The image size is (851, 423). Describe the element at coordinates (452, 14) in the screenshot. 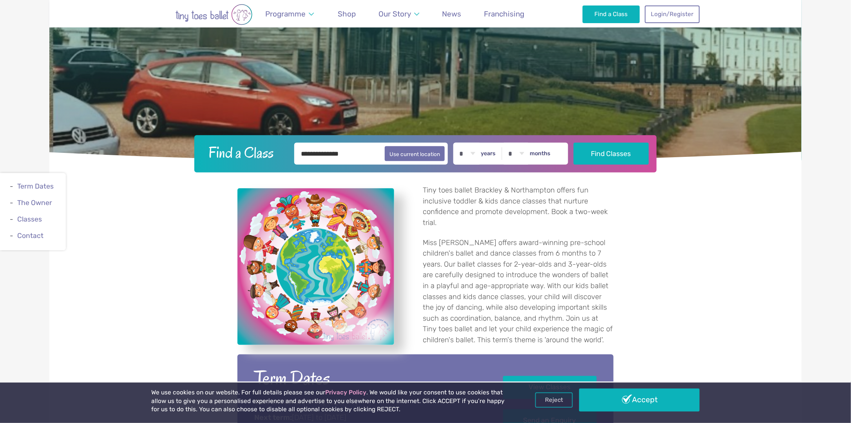

I see `span: News` at that location.